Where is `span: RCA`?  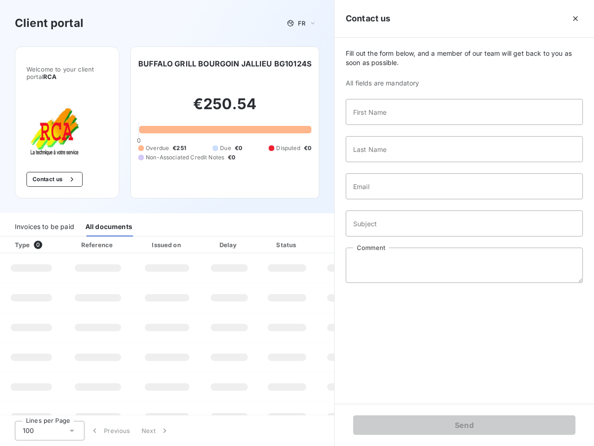
span: RCA is located at coordinates (50, 77).